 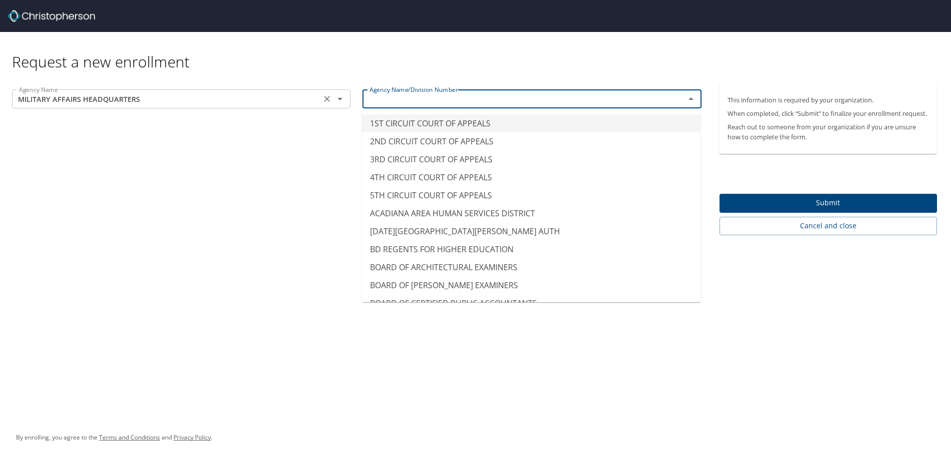 I want to click on div: Request a new enrollment, so click(x=478, y=51).